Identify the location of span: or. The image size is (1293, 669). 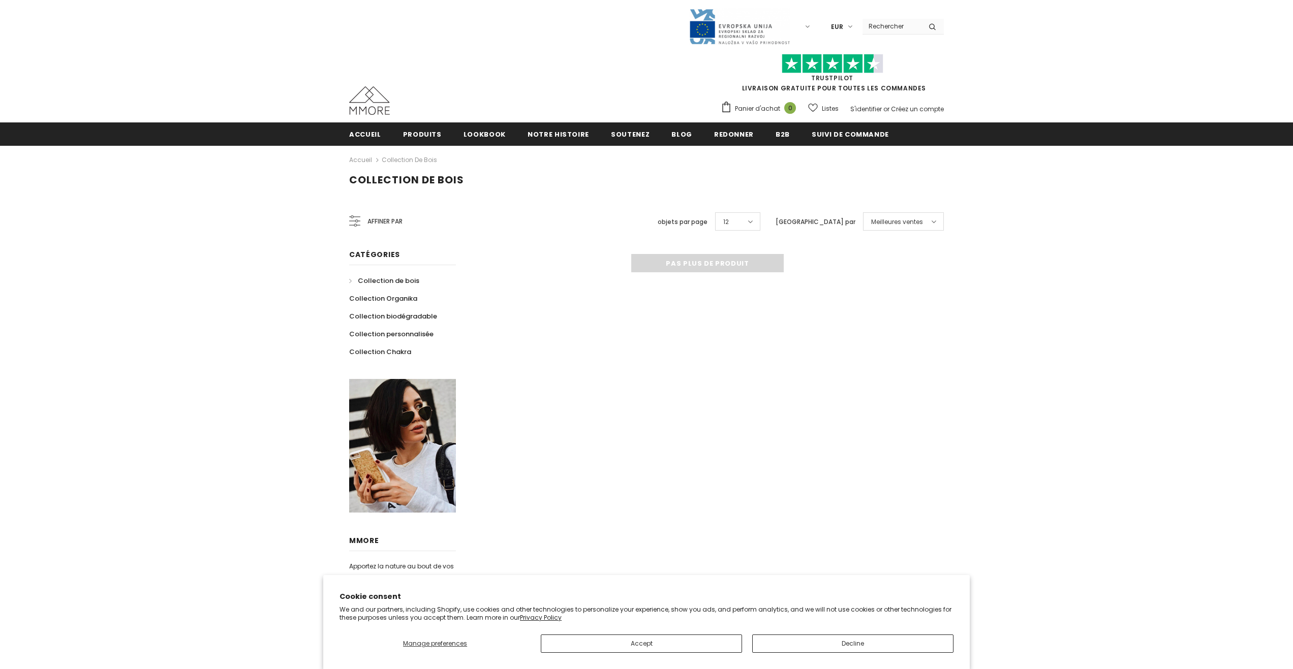
(886, 109).